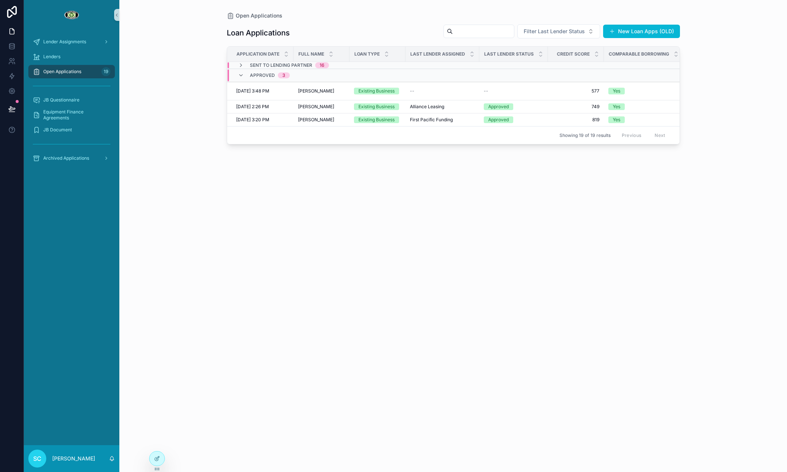  Describe the element at coordinates (57, 130) in the screenshot. I see `span: JB Document` at that location.